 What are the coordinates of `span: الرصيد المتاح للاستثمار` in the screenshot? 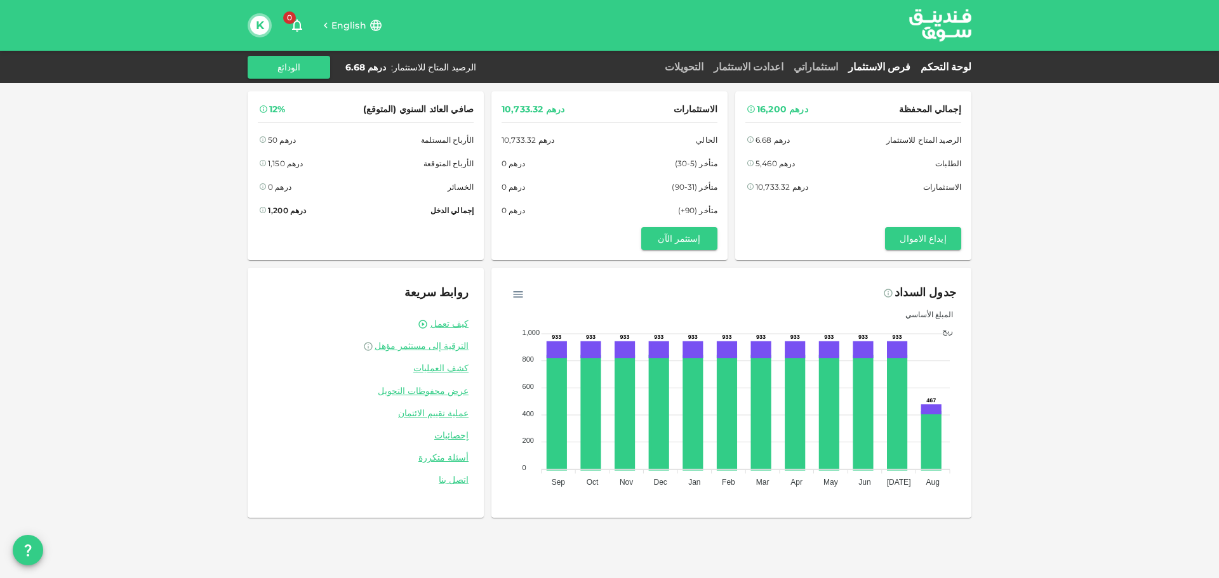 It's located at (924, 140).